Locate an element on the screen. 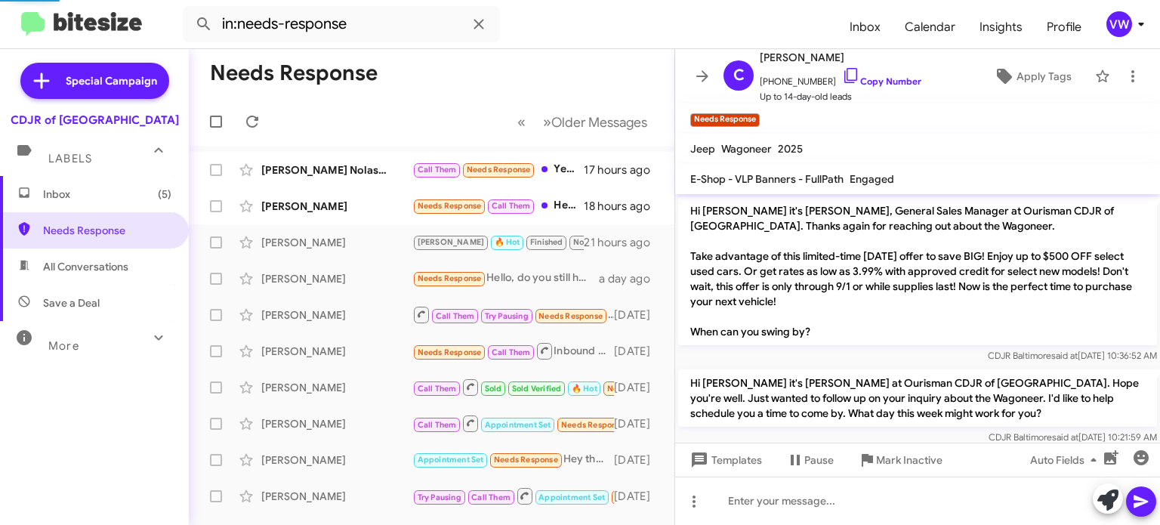 The image size is (1160, 525). span: Insights is located at coordinates (1001, 27).